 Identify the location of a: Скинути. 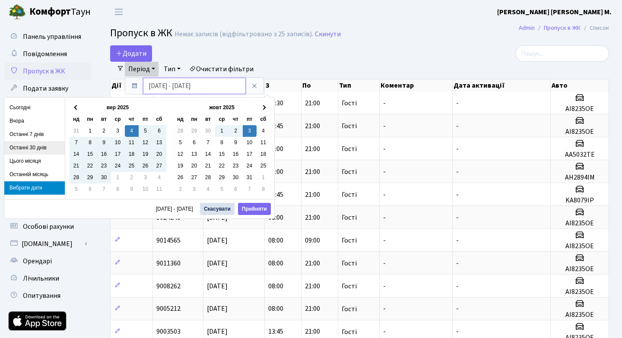
(328, 34).